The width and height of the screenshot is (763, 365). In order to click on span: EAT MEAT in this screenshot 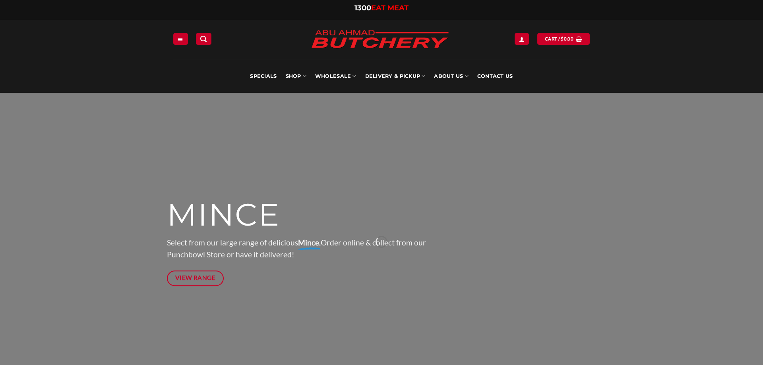, I will do `click(390, 8)`.